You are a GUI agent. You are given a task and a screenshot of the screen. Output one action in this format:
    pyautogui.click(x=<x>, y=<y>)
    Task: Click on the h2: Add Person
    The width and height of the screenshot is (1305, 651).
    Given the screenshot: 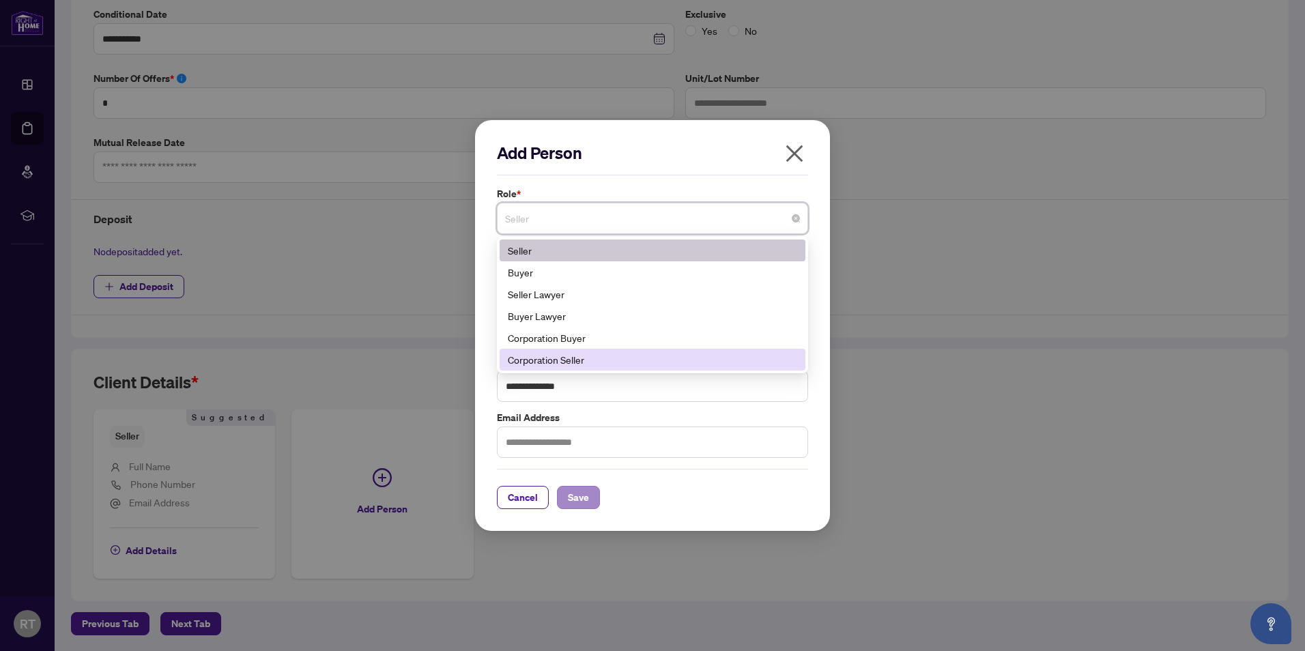 What is the action you would take?
    pyautogui.click(x=652, y=153)
    